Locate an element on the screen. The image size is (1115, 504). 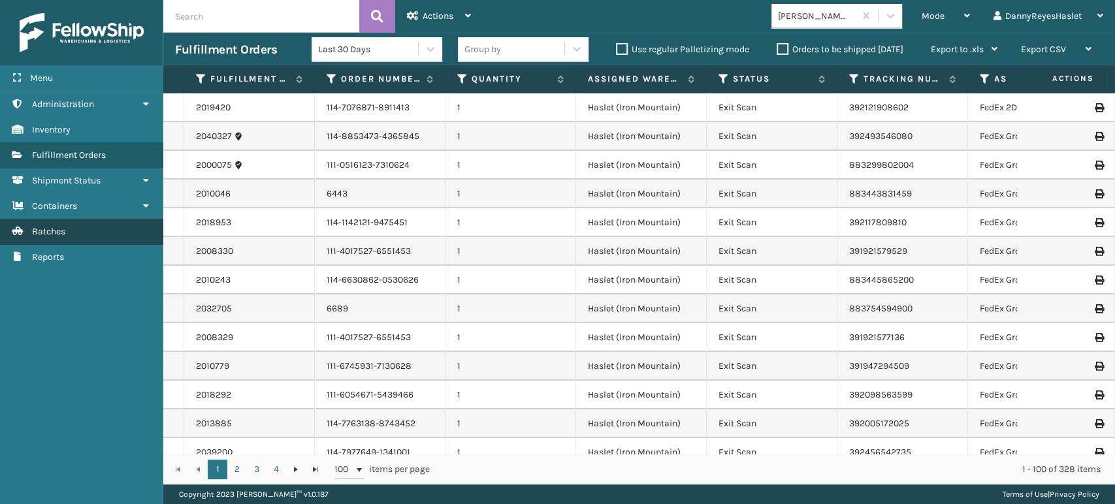
span: Mode is located at coordinates (932, 16).